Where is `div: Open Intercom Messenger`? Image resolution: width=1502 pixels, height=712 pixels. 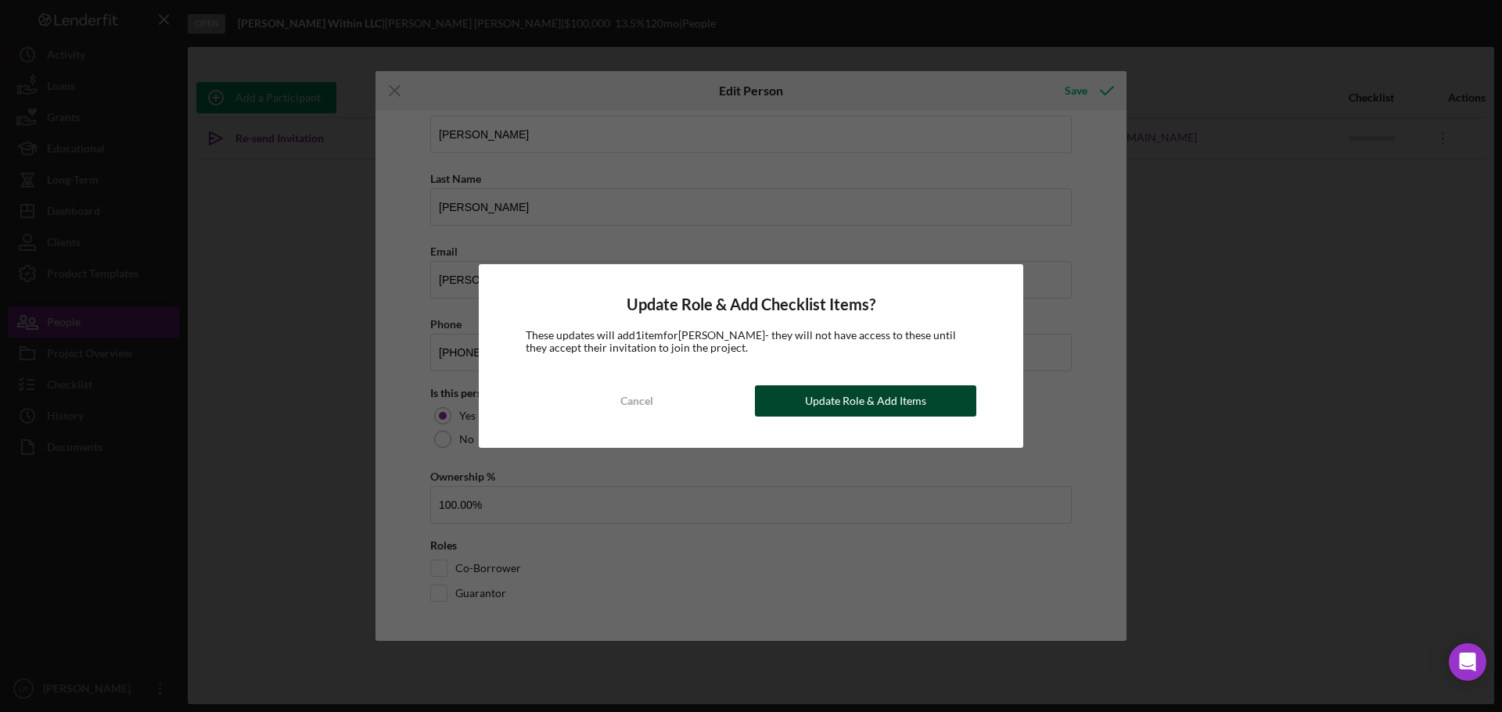
div: Open Intercom Messenger is located at coordinates (1467, 662).